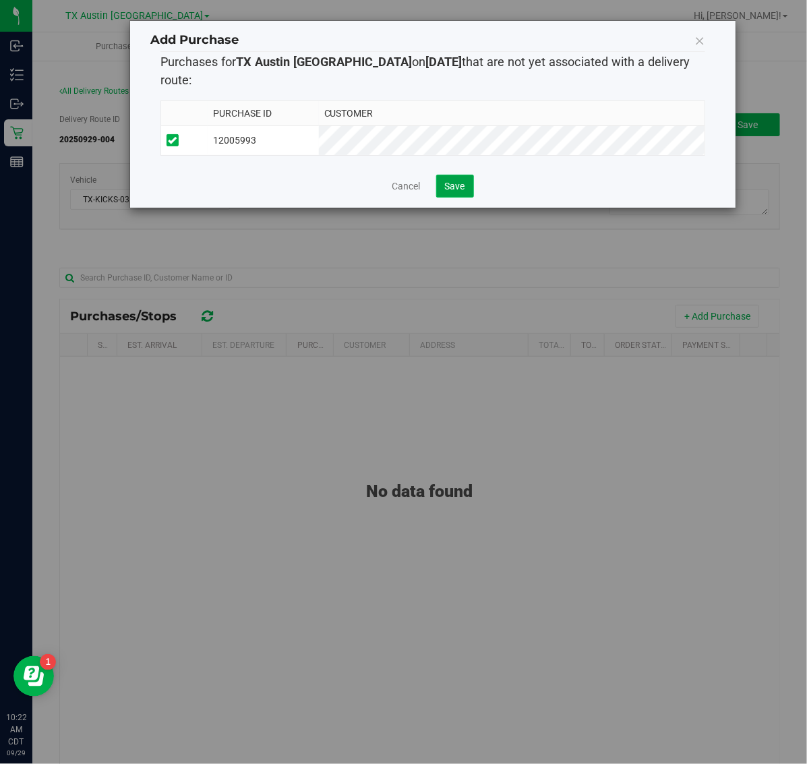 This screenshot has width=807, height=764. Describe the element at coordinates (263, 113) in the screenshot. I see `th: Purchase ID` at that location.